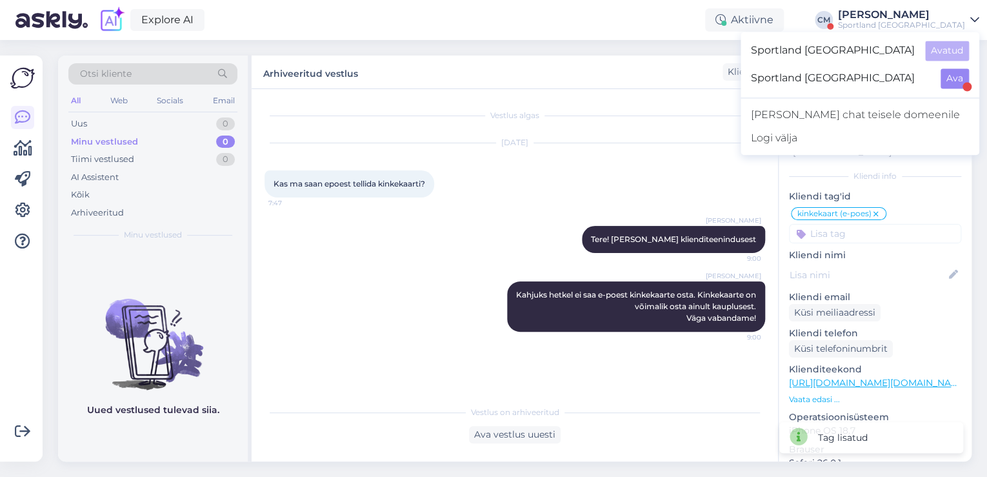 The width and height of the screenshot is (987, 477). What do you see at coordinates (738, 72) in the screenshot?
I see `div: Klient` at bounding box center [738, 72].